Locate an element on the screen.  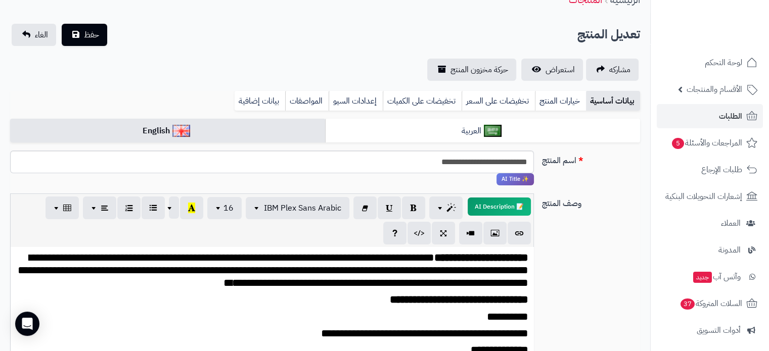
a: مشاركه is located at coordinates (612, 70).